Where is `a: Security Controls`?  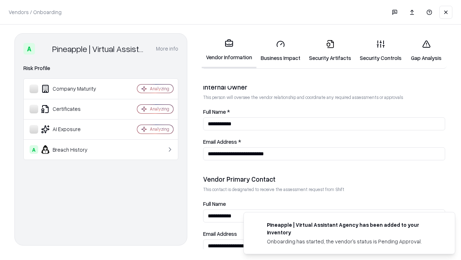 a: Security Controls is located at coordinates (381, 50).